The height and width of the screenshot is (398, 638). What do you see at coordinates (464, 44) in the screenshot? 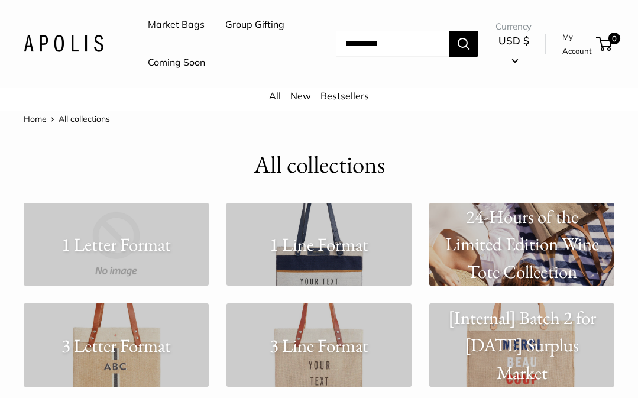
I see `button: Search` at bounding box center [464, 44].